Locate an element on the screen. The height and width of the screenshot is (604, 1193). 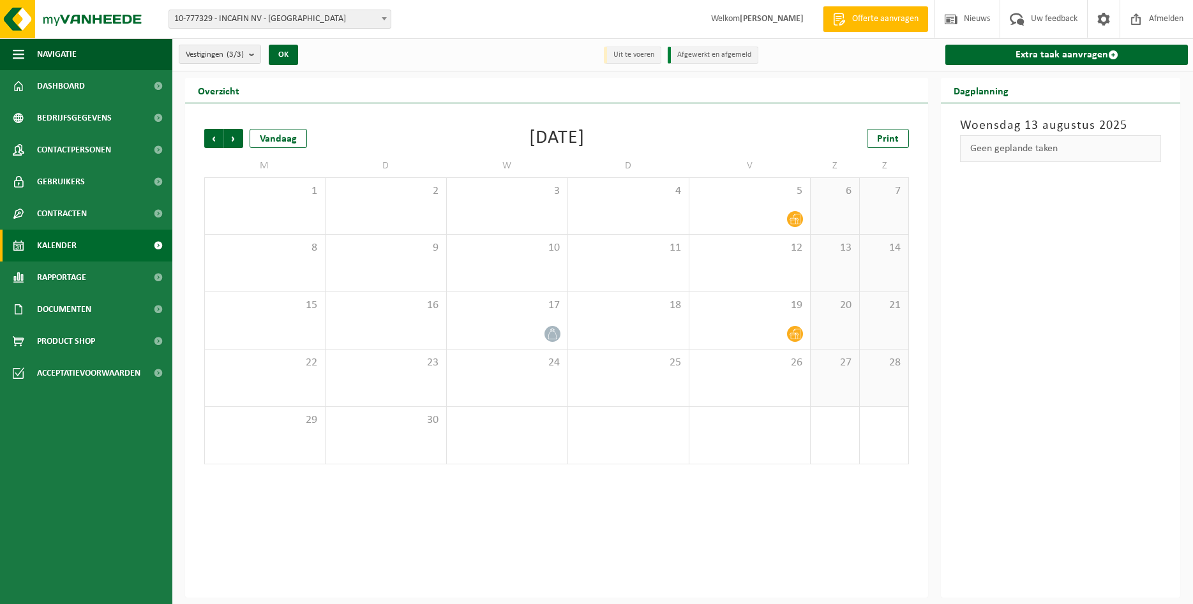
span: 20 is located at coordinates (835, 306).